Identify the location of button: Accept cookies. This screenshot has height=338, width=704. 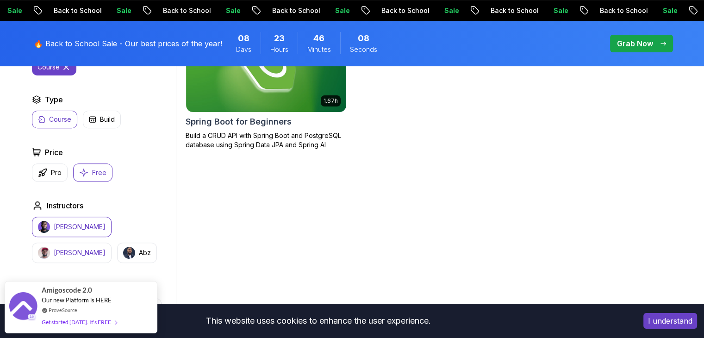
(671, 321).